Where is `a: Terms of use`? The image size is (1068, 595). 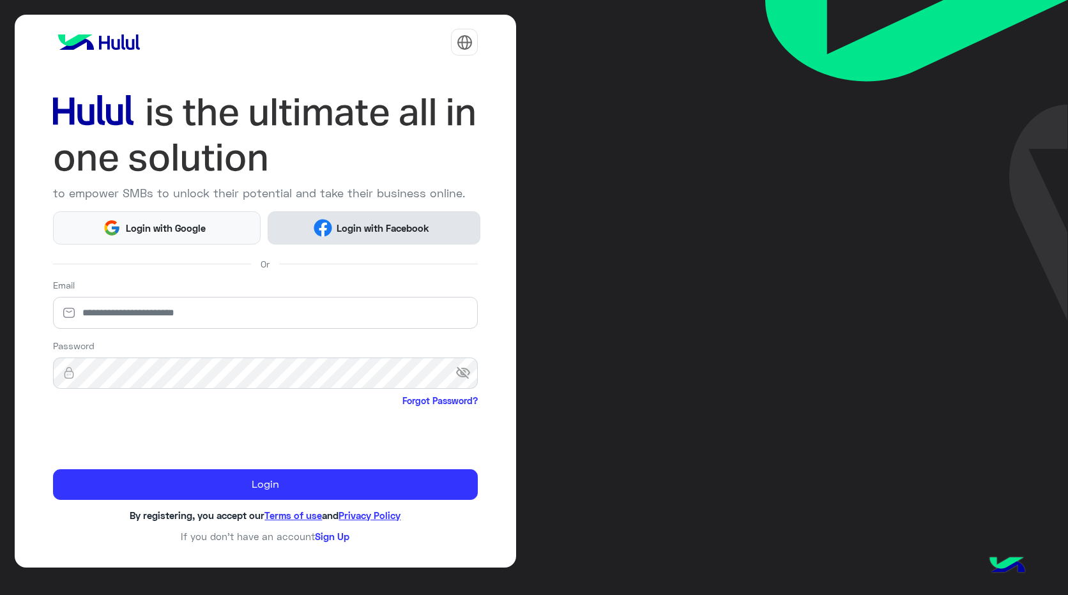
a: Terms of use is located at coordinates (293, 515).